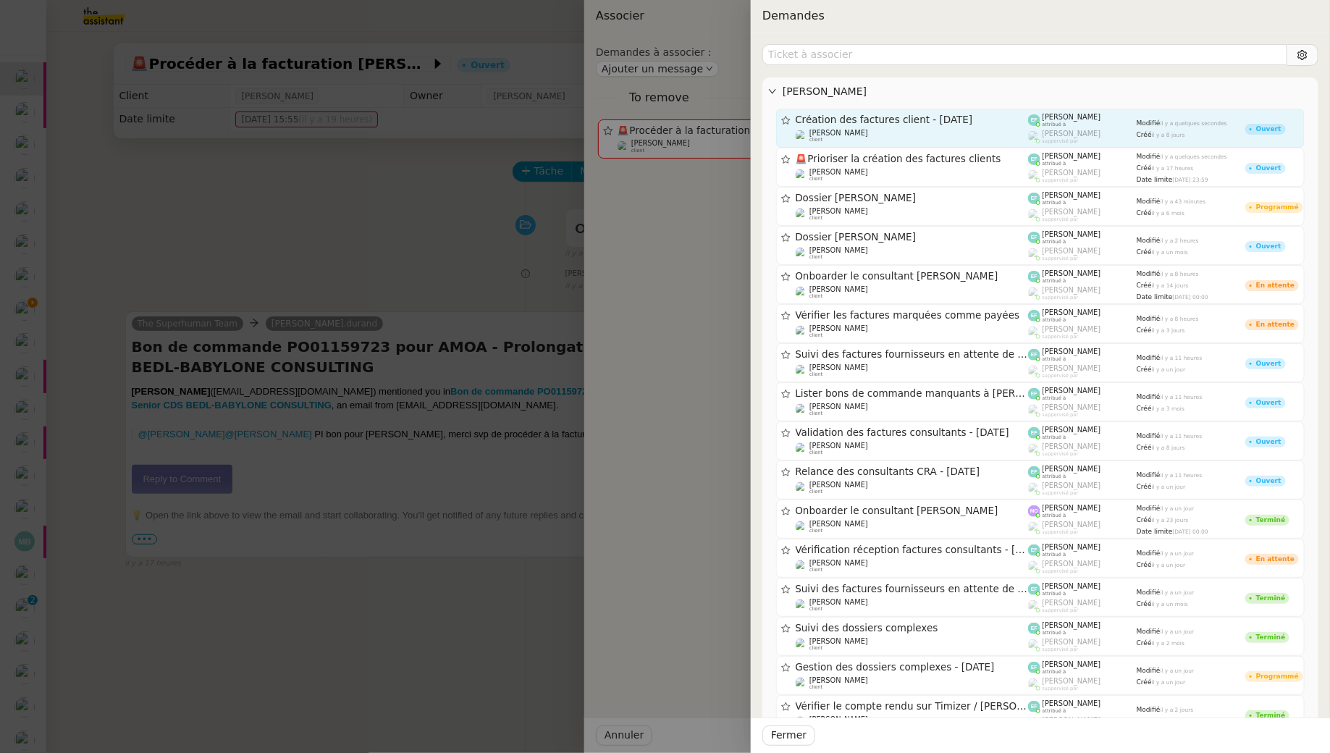 This screenshot has height=753, width=1330. I want to click on div: En attente, so click(1275, 559).